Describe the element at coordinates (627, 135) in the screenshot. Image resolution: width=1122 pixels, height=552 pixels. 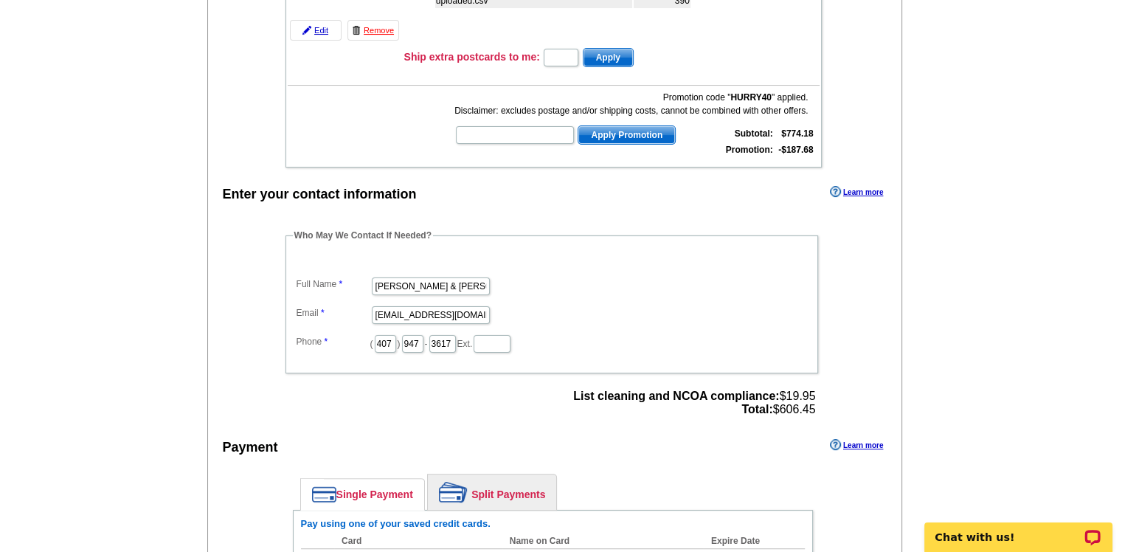
I see `span: Apply Promotion` at that location.